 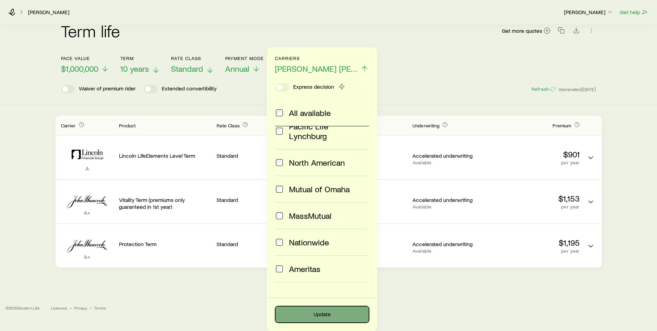 What do you see at coordinates (576, 31) in the screenshot?
I see `a: Download CSV` at bounding box center [576, 31].